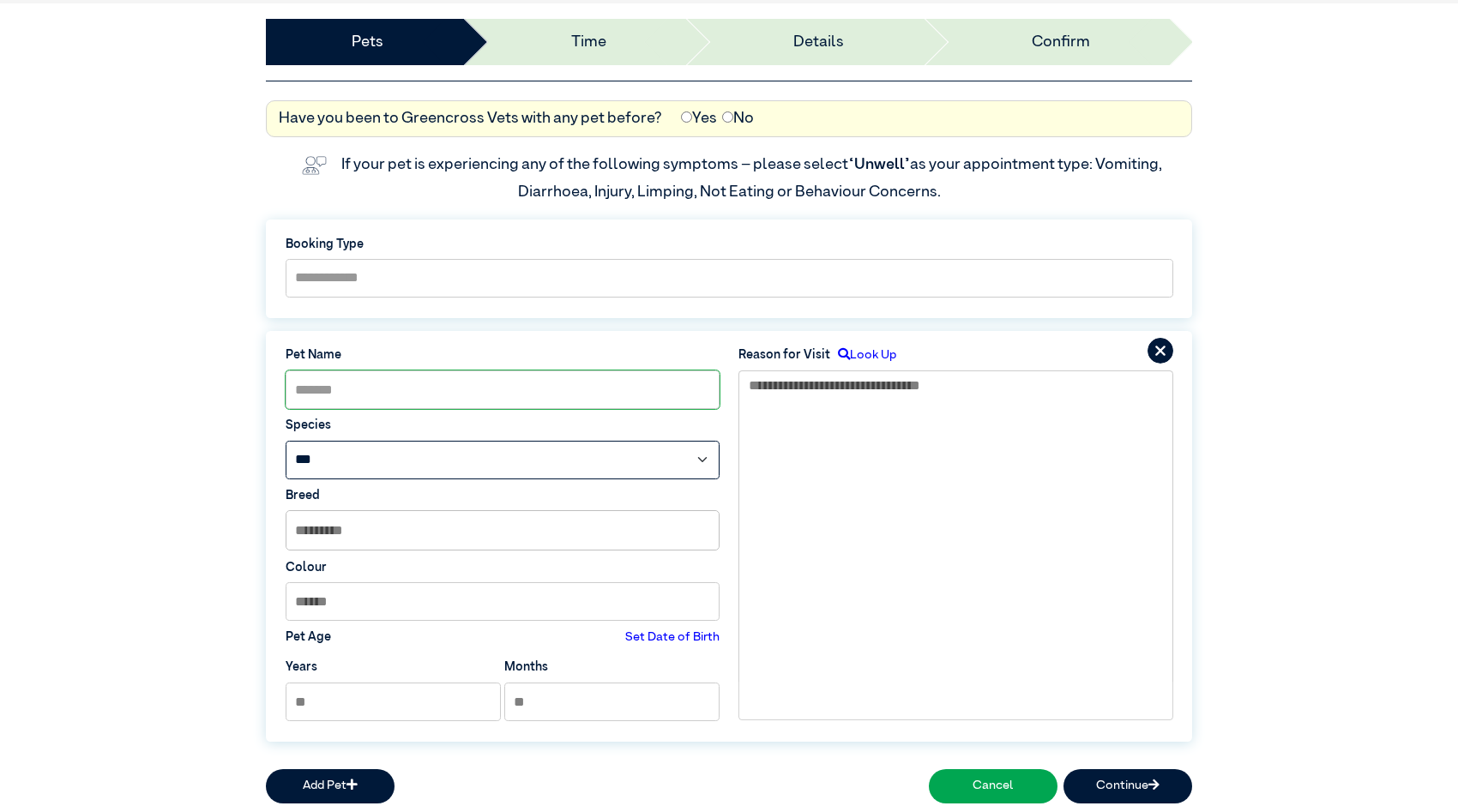 The image size is (1458, 812). What do you see at coordinates (686, 117) in the screenshot?
I see `input: Yes` at bounding box center [686, 117].